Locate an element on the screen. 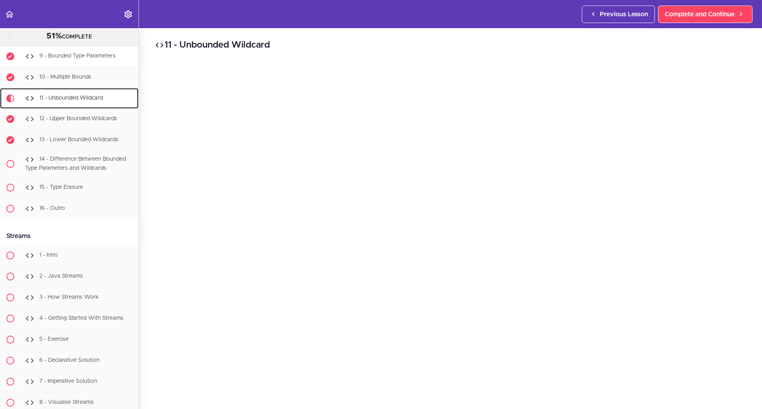  span: 11 - Unbounded Wildcard is located at coordinates (71, 98).